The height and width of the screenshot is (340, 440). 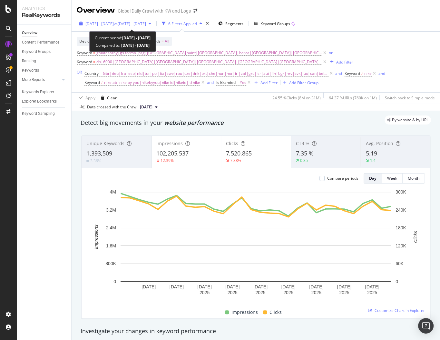 What do you see at coordinates (382, 73) in the screenshot?
I see `button: and` at bounding box center [382, 73].